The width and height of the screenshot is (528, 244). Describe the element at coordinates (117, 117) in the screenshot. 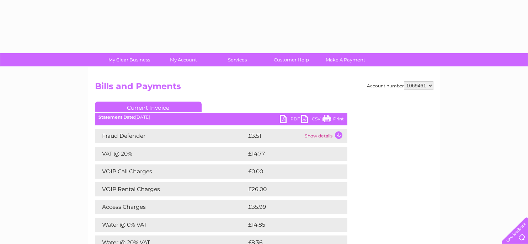

I see `b: Statement Date:` at that location.